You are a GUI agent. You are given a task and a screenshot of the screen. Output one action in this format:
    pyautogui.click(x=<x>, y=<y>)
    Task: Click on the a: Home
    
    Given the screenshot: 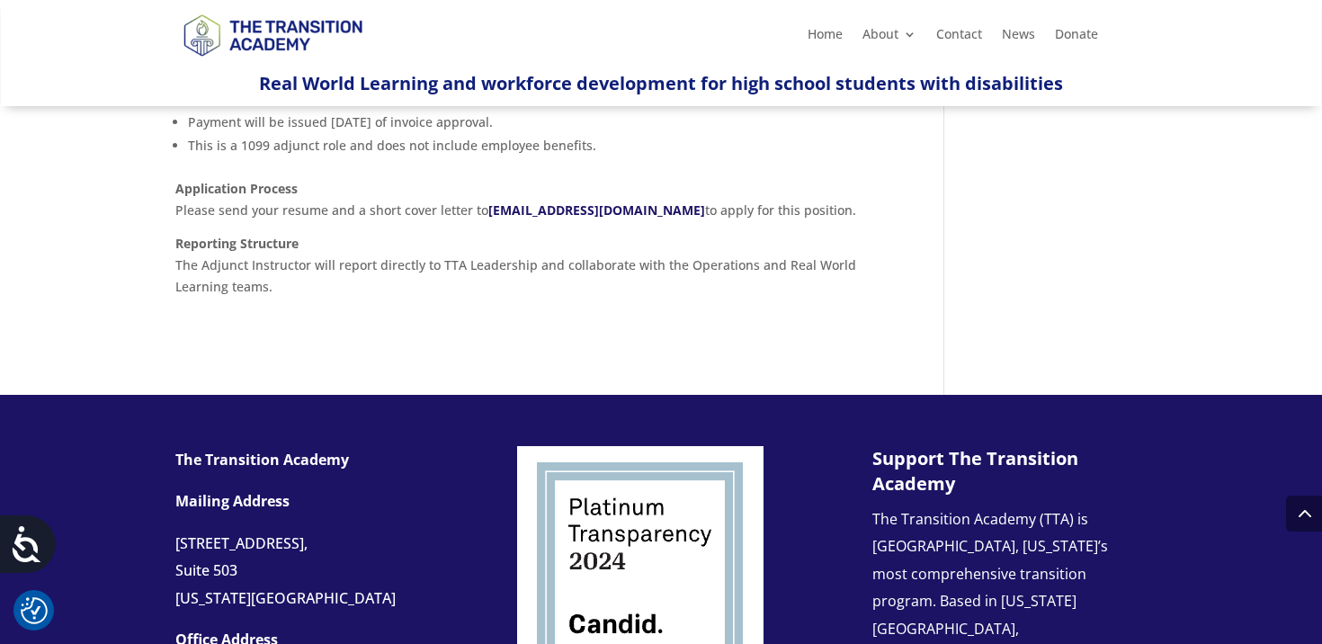 What is the action you would take?
    pyautogui.click(x=825, y=38)
    